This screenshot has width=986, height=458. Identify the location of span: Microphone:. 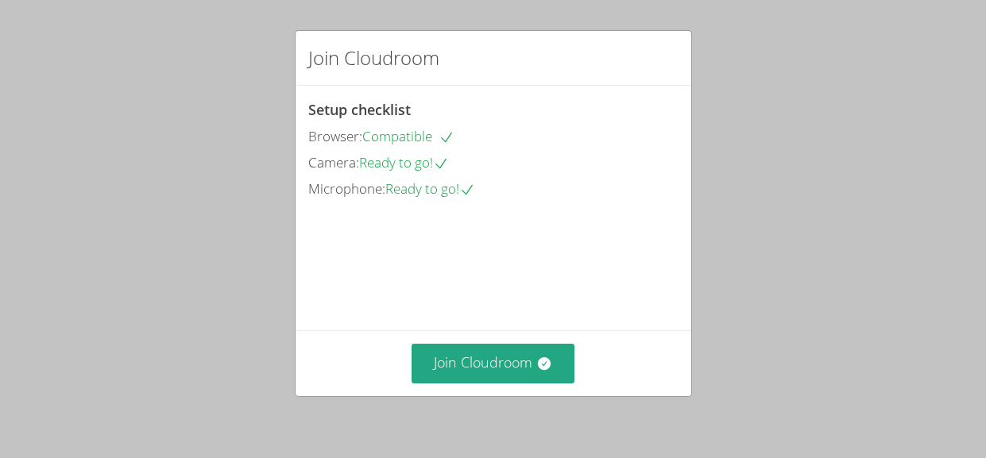
(346, 188).